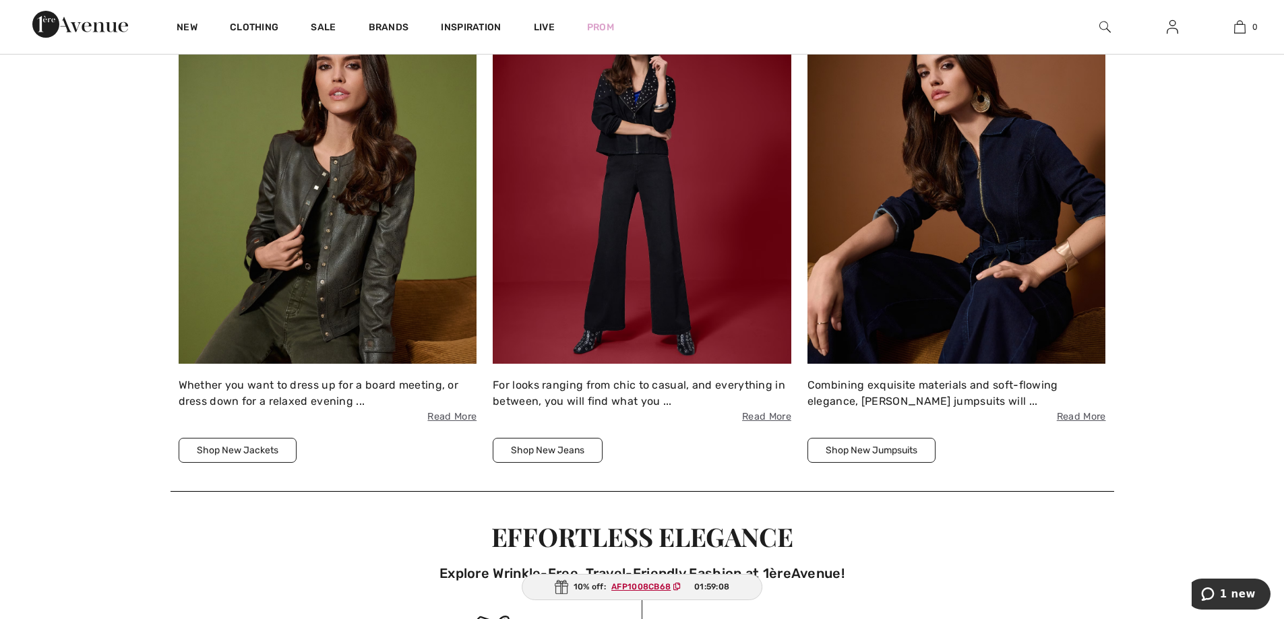  Describe the element at coordinates (1172, 27) in the screenshot. I see `img: My Info` at that location.